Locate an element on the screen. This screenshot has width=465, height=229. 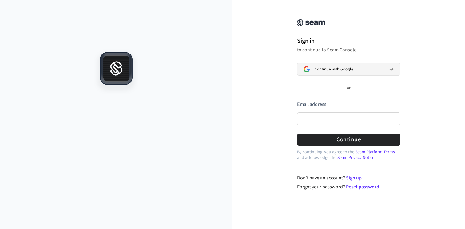
span: Continue with Google is located at coordinates (334, 69).